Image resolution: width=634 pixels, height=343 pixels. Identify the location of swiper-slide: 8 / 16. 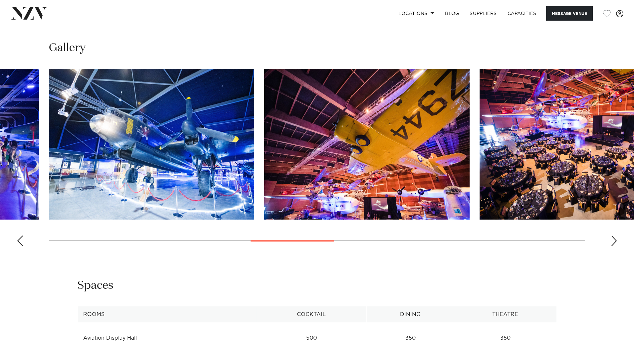
(367, 144).